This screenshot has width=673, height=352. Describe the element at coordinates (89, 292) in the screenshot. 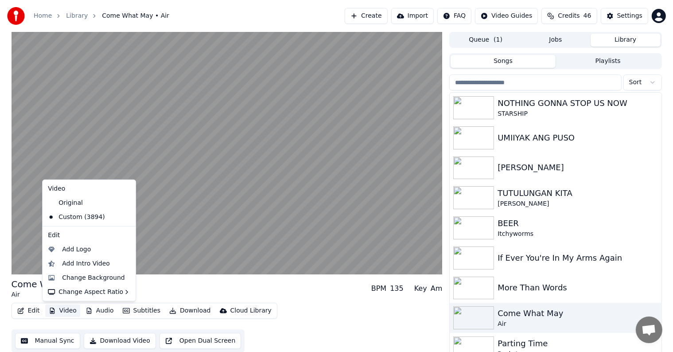

I see `div: Change Aspect Ratio` at that location.